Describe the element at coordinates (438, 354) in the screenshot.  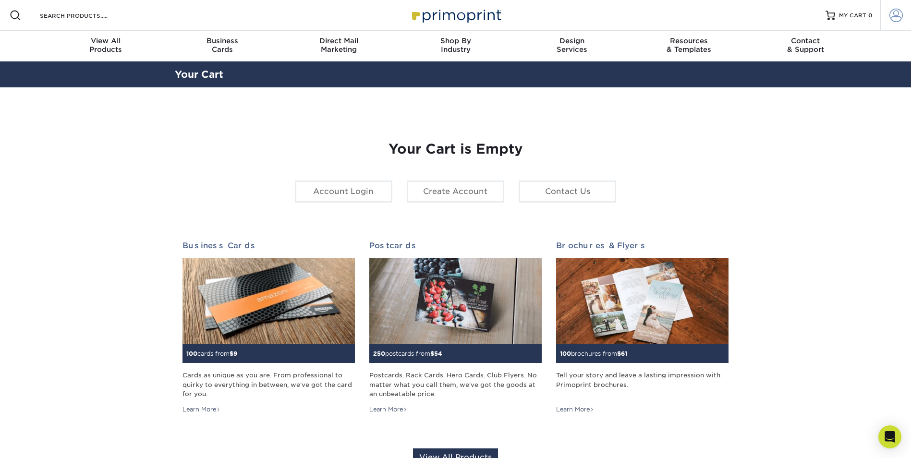
I see `span: 54` at that location.